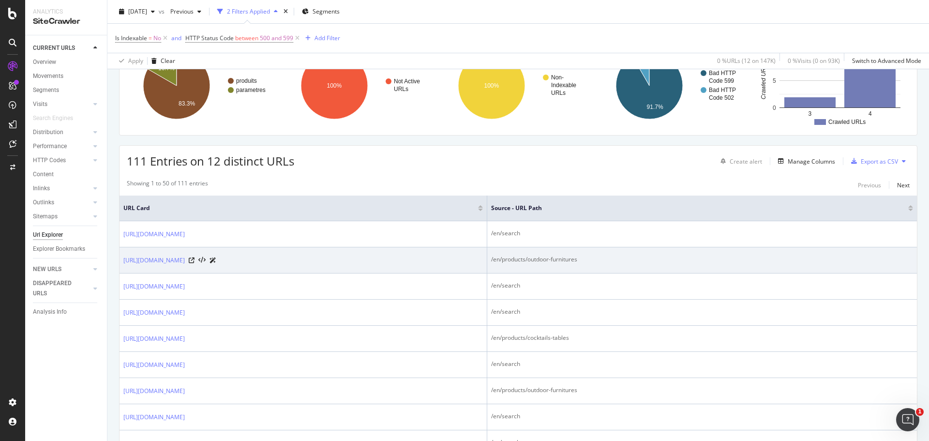  Describe the element at coordinates (163, 11) in the screenshot. I see `span: vs` at that location.